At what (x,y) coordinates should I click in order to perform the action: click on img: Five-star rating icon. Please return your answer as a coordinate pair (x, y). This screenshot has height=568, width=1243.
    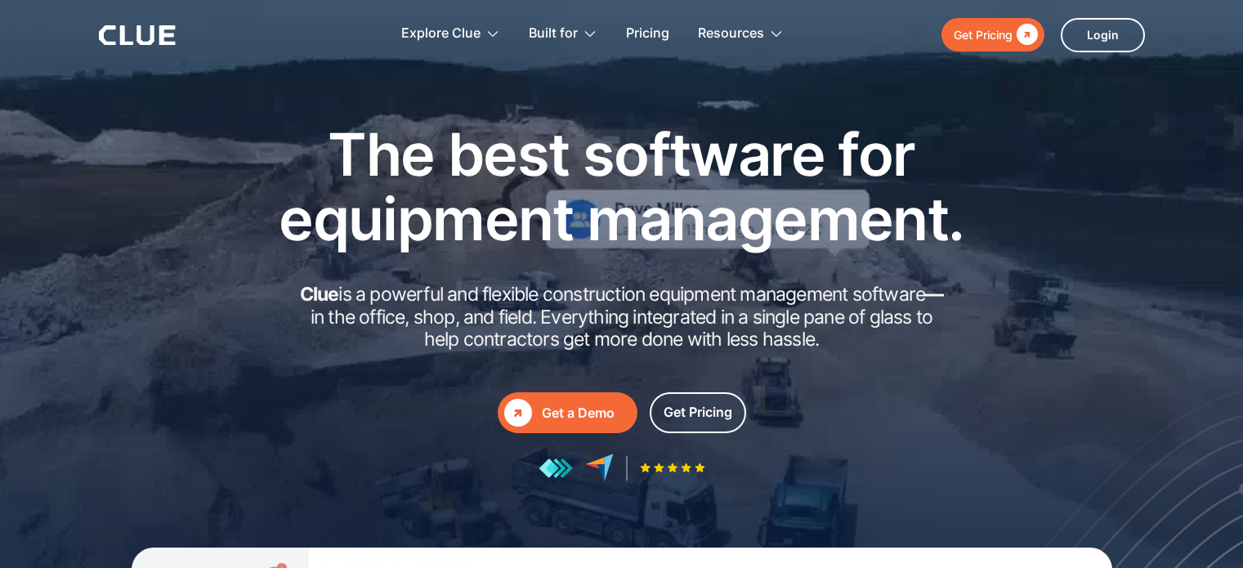
    Looking at the image, I should click on (673, 467).